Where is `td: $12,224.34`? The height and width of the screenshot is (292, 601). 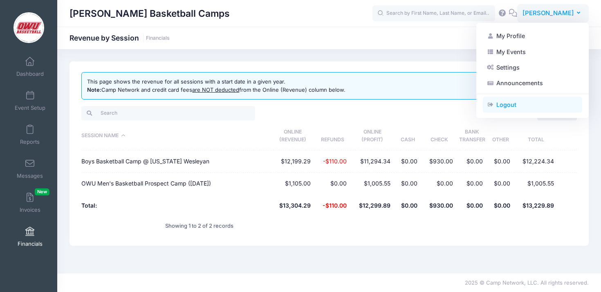
td: $12,224.34 is located at coordinates (536, 161).